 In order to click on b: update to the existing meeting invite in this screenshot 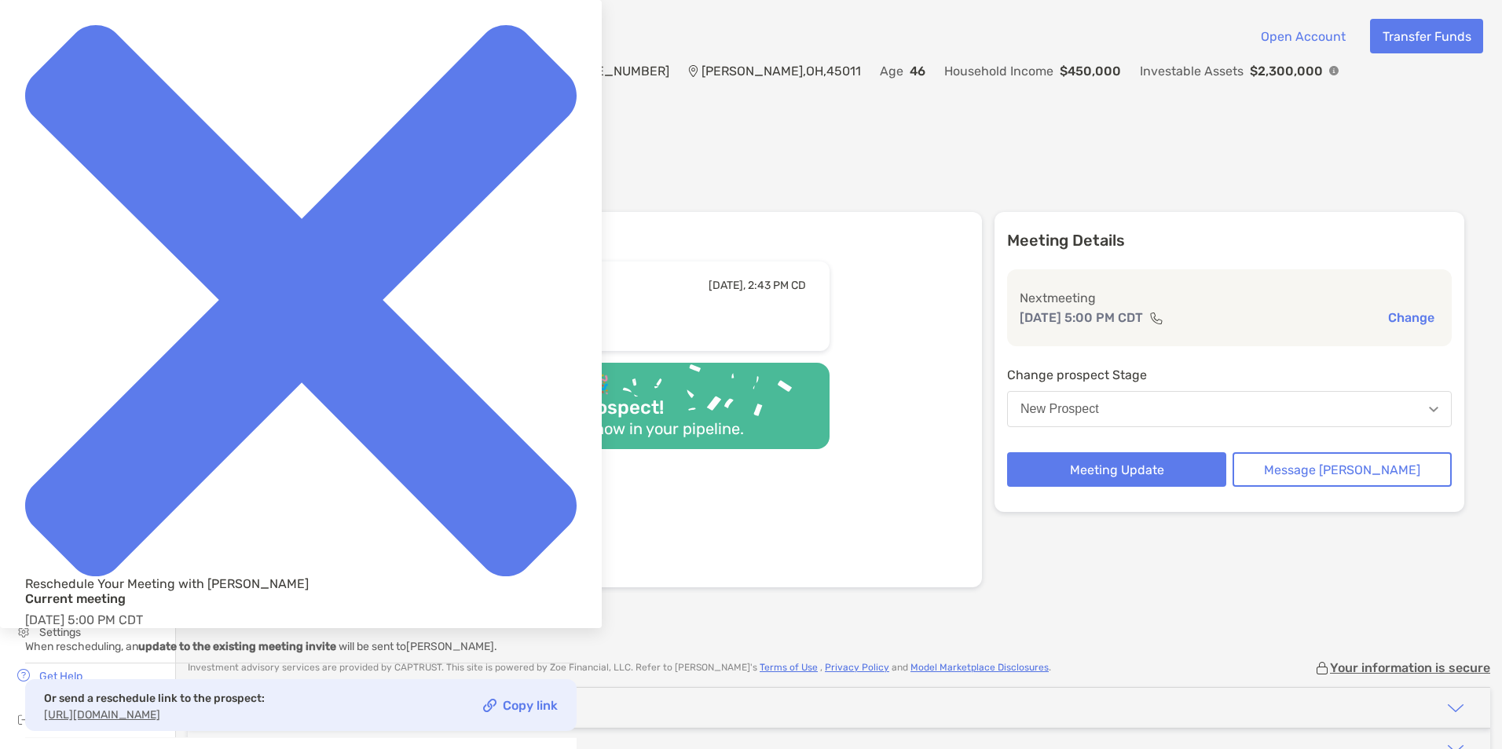, I will do `click(237, 646)`.